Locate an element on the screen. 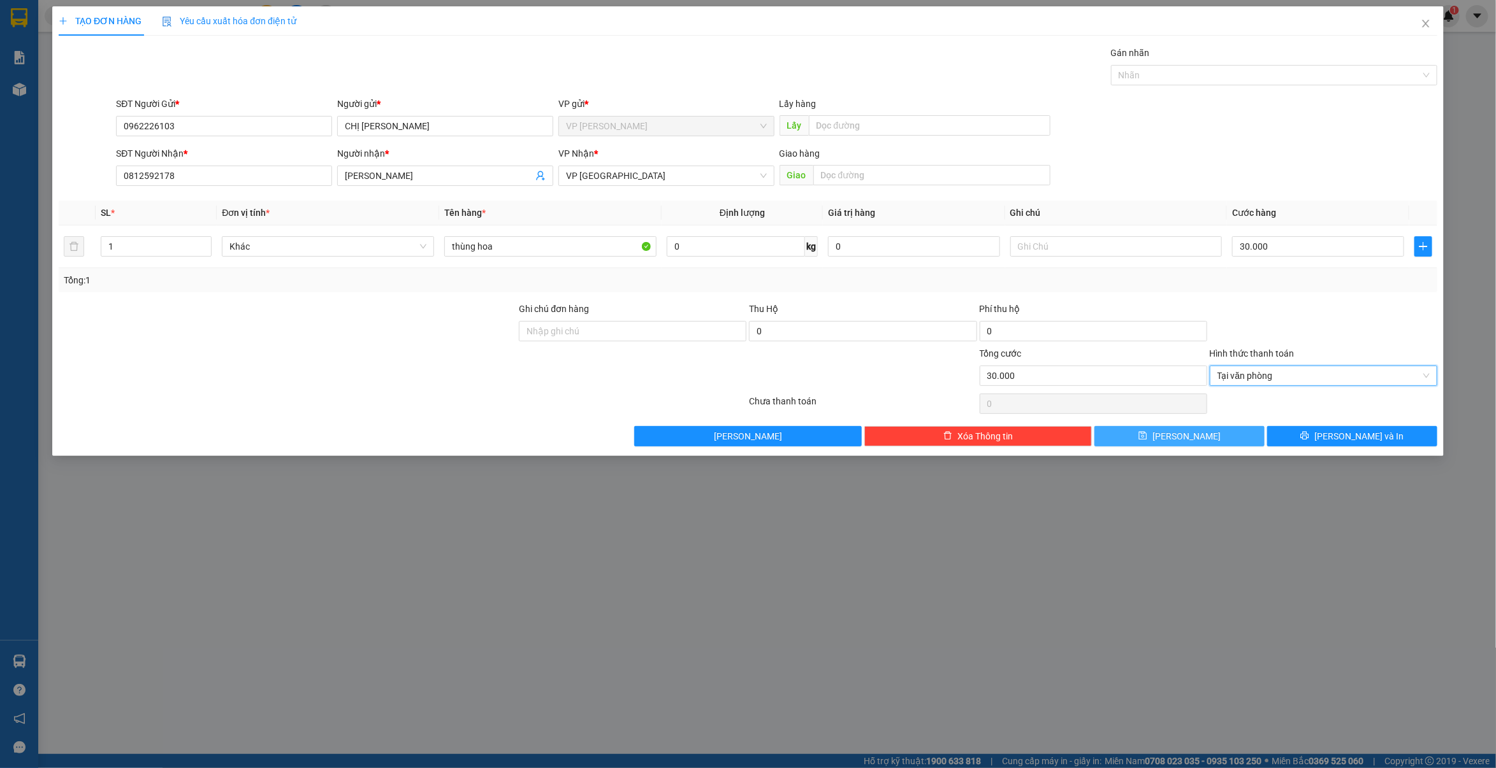 Image resolution: width=1496 pixels, height=768 pixels. span: Đơn vị tính is located at coordinates (245, 213).